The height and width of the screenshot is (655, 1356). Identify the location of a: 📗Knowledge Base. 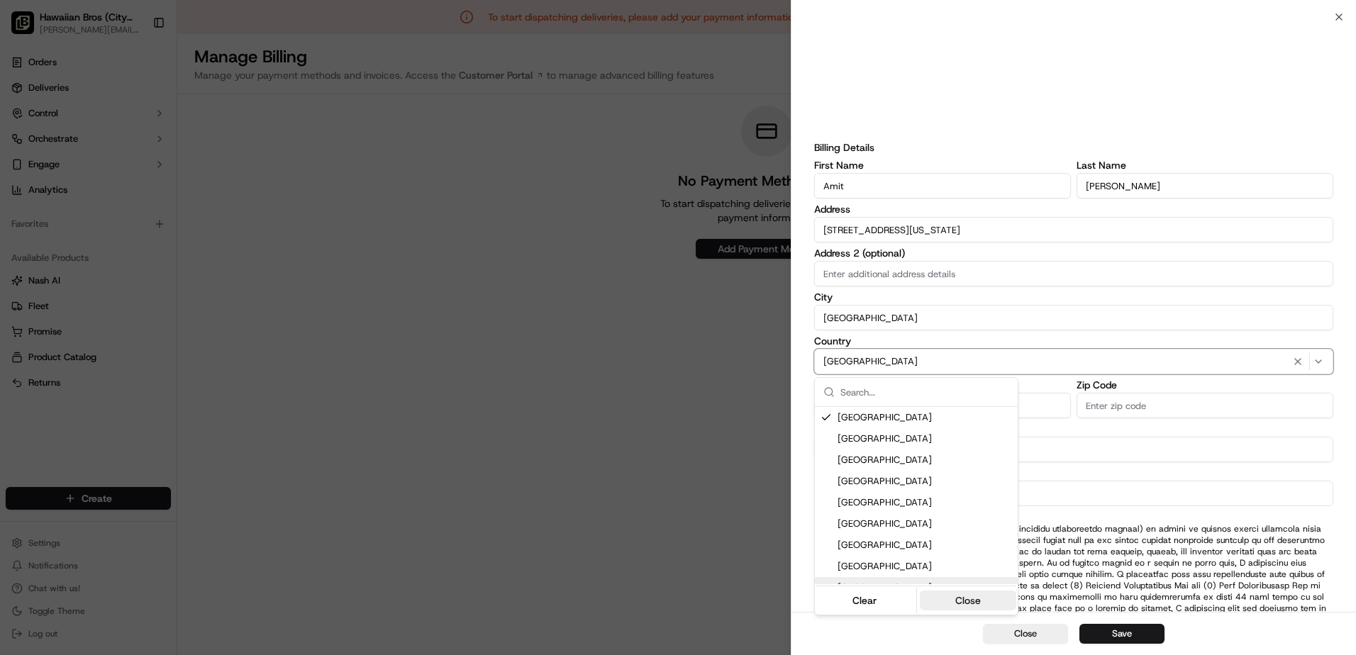
(61, 213).